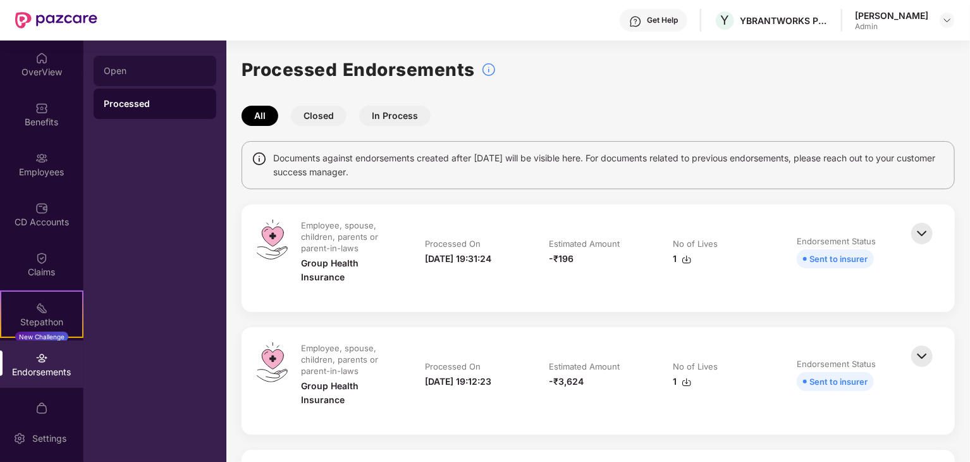 This screenshot has height=462, width=970. I want to click on img: New Pazcare Logo, so click(56, 20).